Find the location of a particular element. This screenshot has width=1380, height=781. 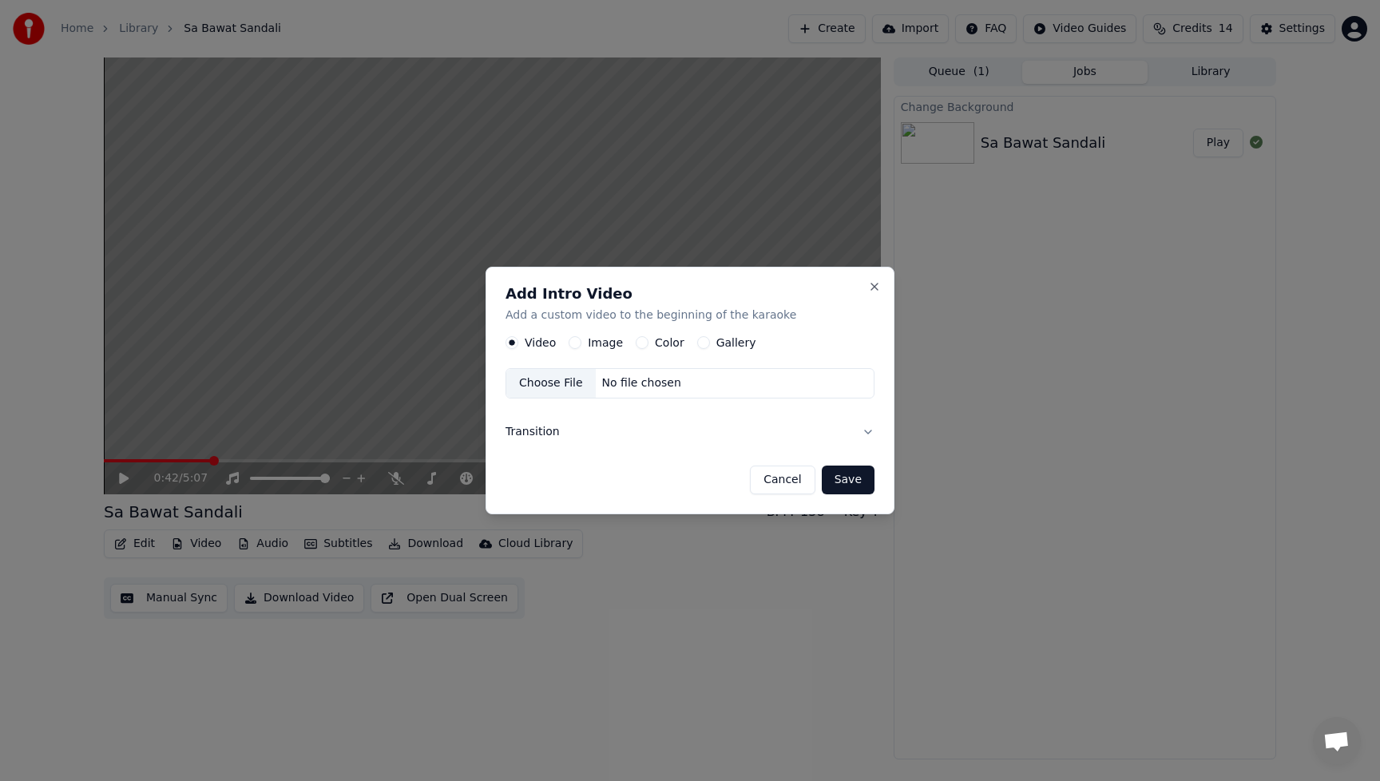

label: Gallery is located at coordinates (736, 343).